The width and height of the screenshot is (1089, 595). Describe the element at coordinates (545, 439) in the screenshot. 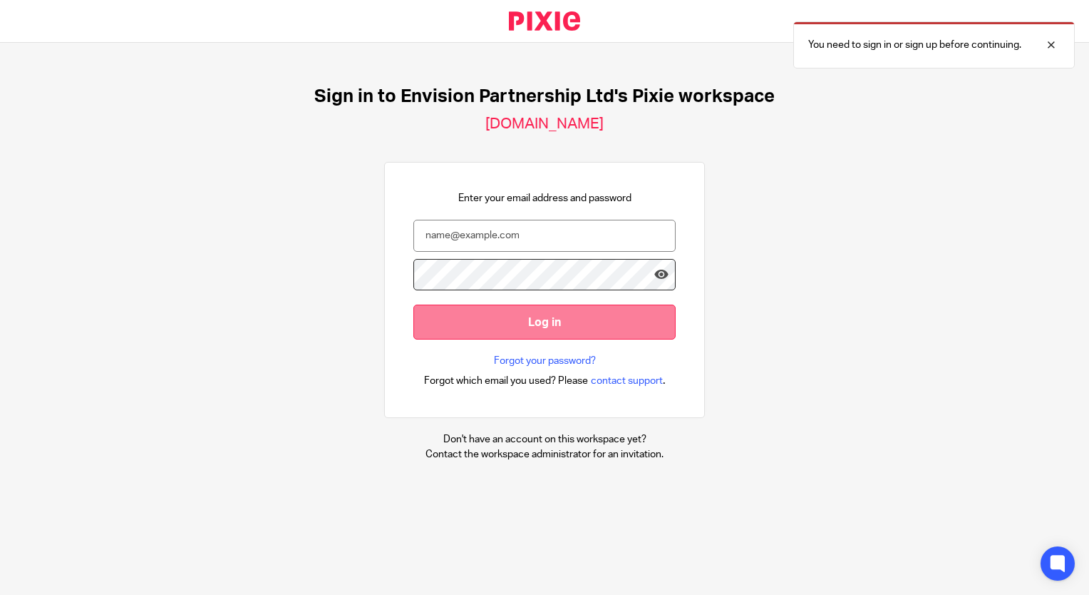

I see `p: Don't have an account on this workspace yet?` at that location.